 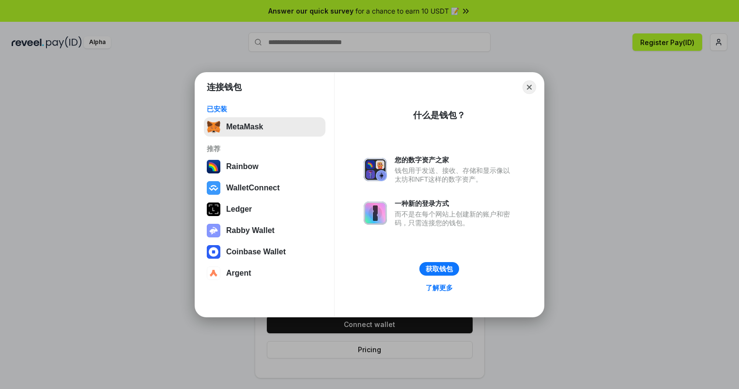 I want to click on h1: 连接钱包, so click(x=224, y=87).